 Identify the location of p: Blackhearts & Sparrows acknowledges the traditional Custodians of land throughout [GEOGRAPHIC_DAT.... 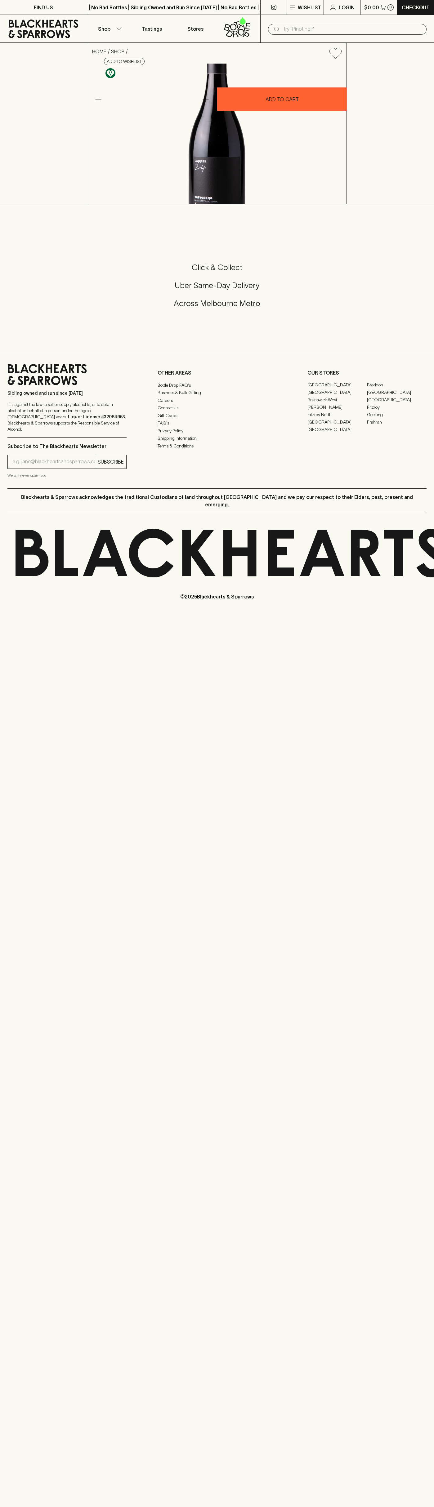
(217, 501).